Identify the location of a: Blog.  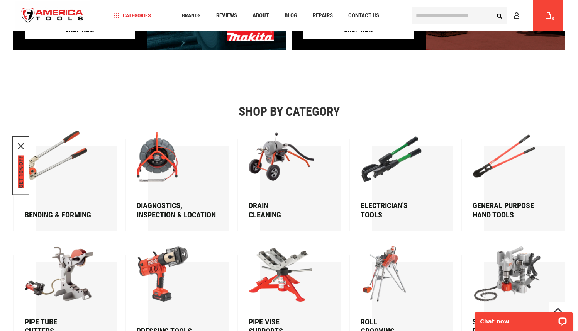
(291, 15).